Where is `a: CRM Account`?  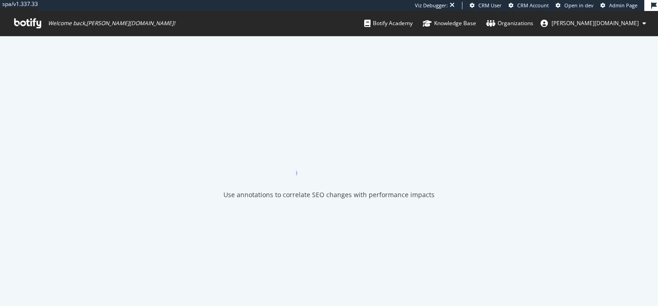 a: CRM Account is located at coordinates (528, 5).